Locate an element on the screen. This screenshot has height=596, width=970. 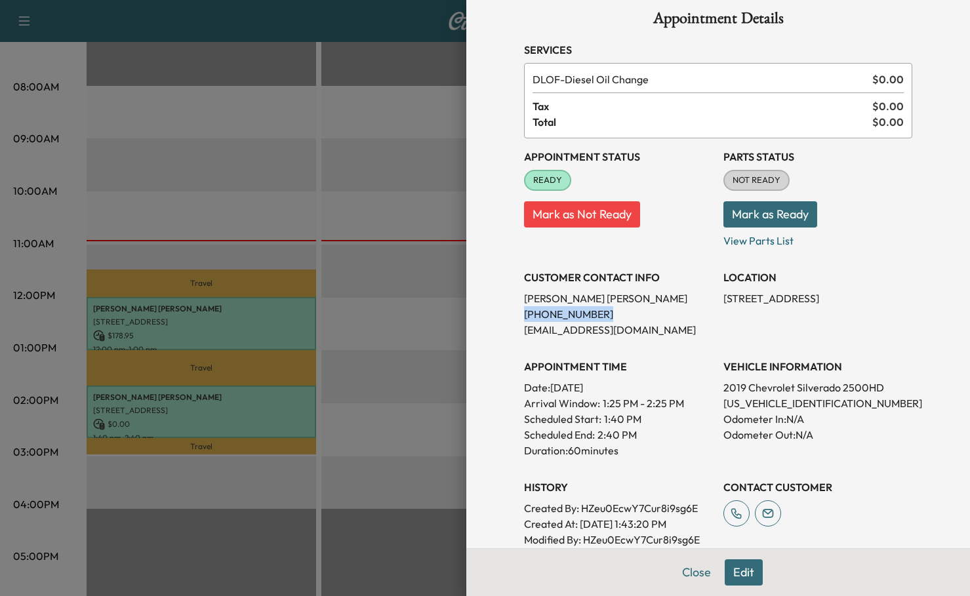
p: View Parts List is located at coordinates (818, 238).